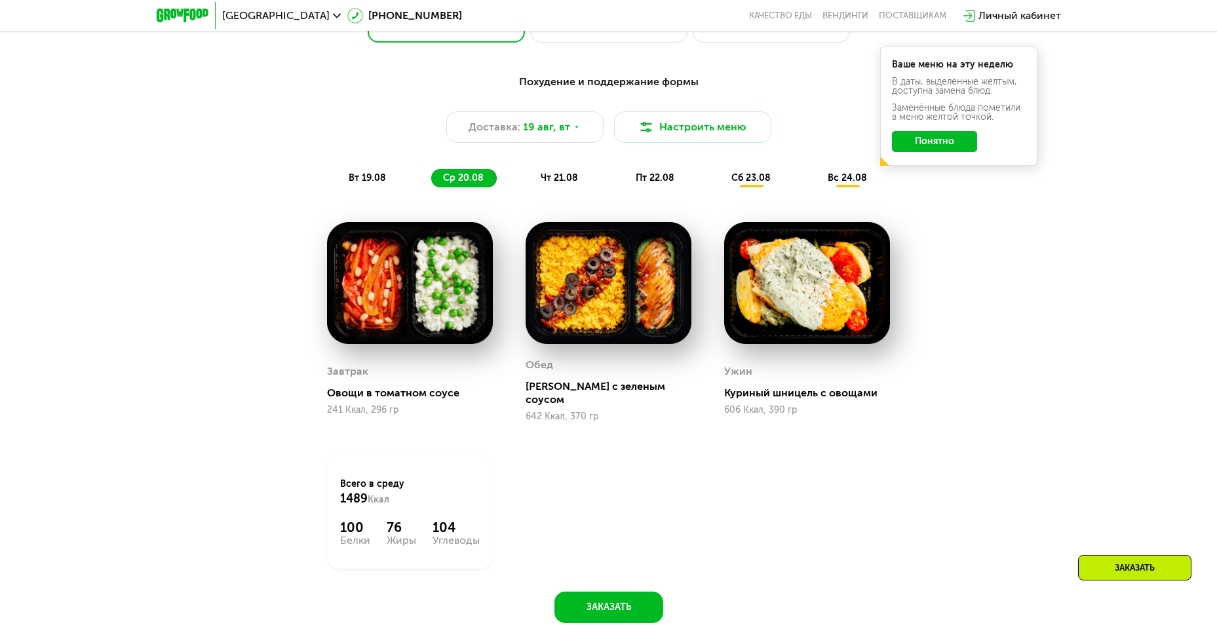 This screenshot has height=625, width=1217. What do you see at coordinates (934, 142) in the screenshot?
I see `button: Понятно` at bounding box center [934, 142].